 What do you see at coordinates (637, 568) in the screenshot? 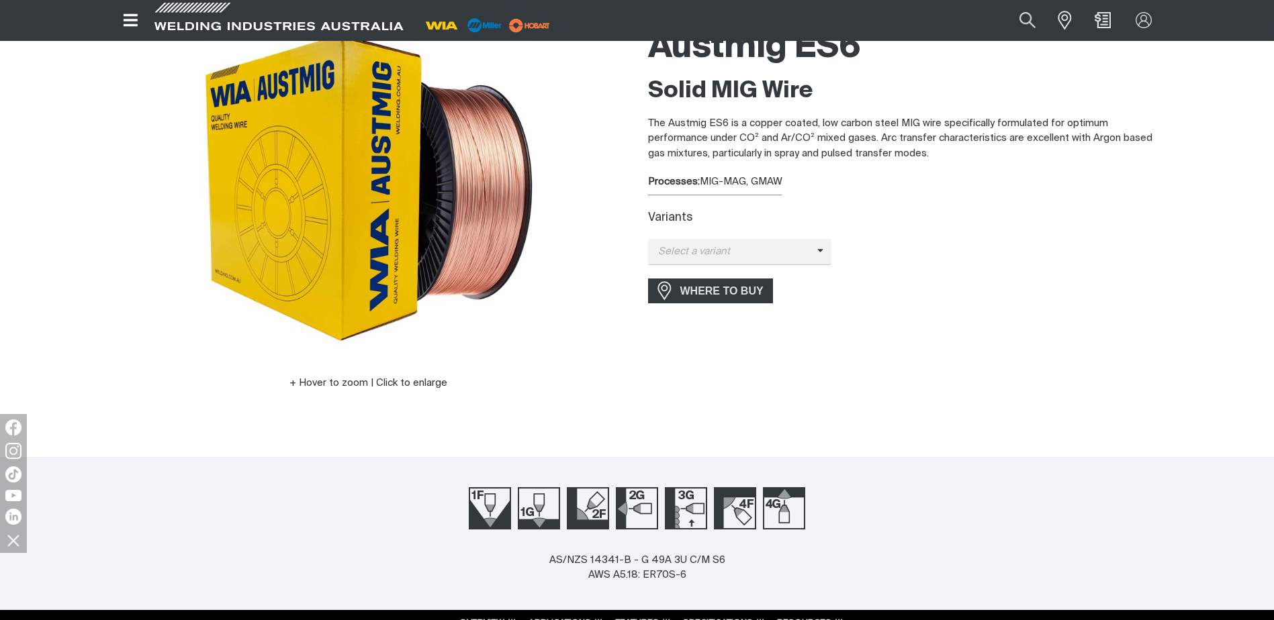
I see `div: AS/NZS 14341-B - G 49A 3U C/M S6 AWS A5.18: ER70S-6` at bounding box center [637, 568].